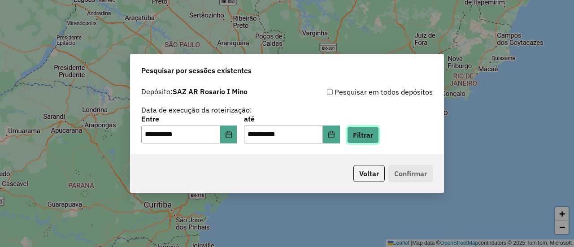 This screenshot has width=574, height=247. Describe the element at coordinates (362, 135) in the screenshot. I see `button: Filtrar` at that location.